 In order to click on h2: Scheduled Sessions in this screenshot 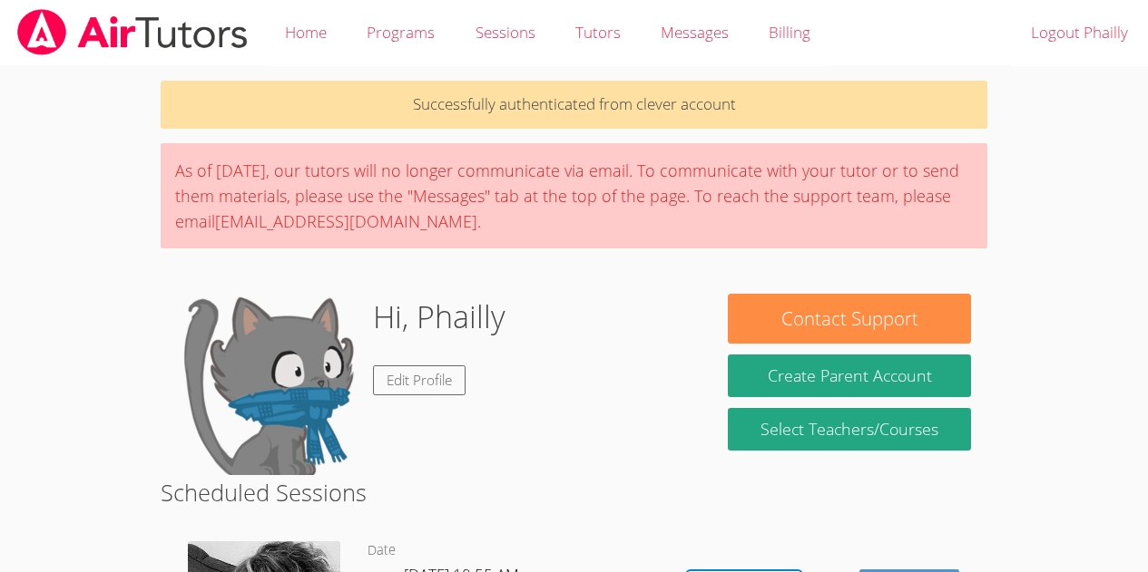, I will do `click(573, 493)`.